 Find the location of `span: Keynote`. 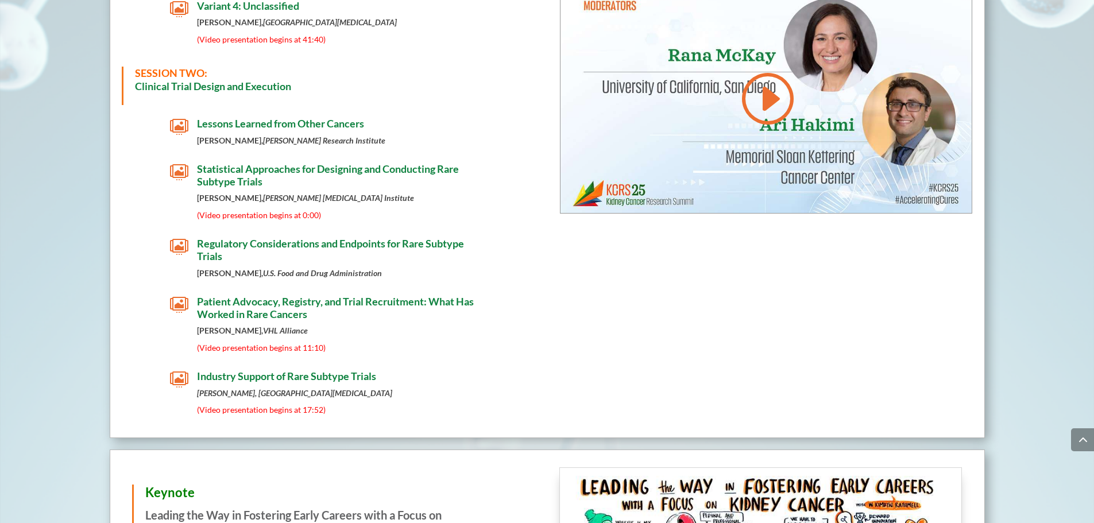

span: Keynote is located at coordinates (170, 492).